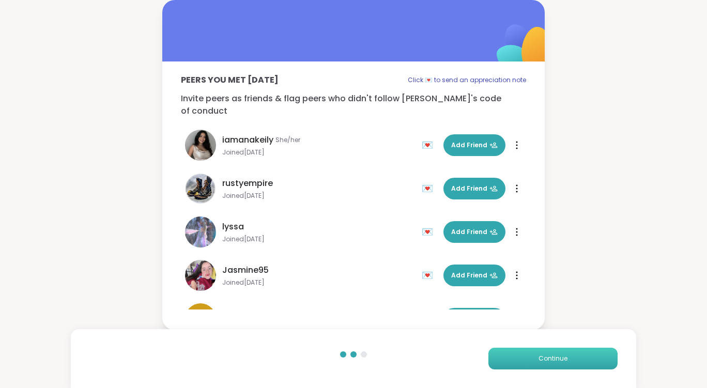  Describe the element at coordinates (201, 232) in the screenshot. I see `img: lyssa` at that location.